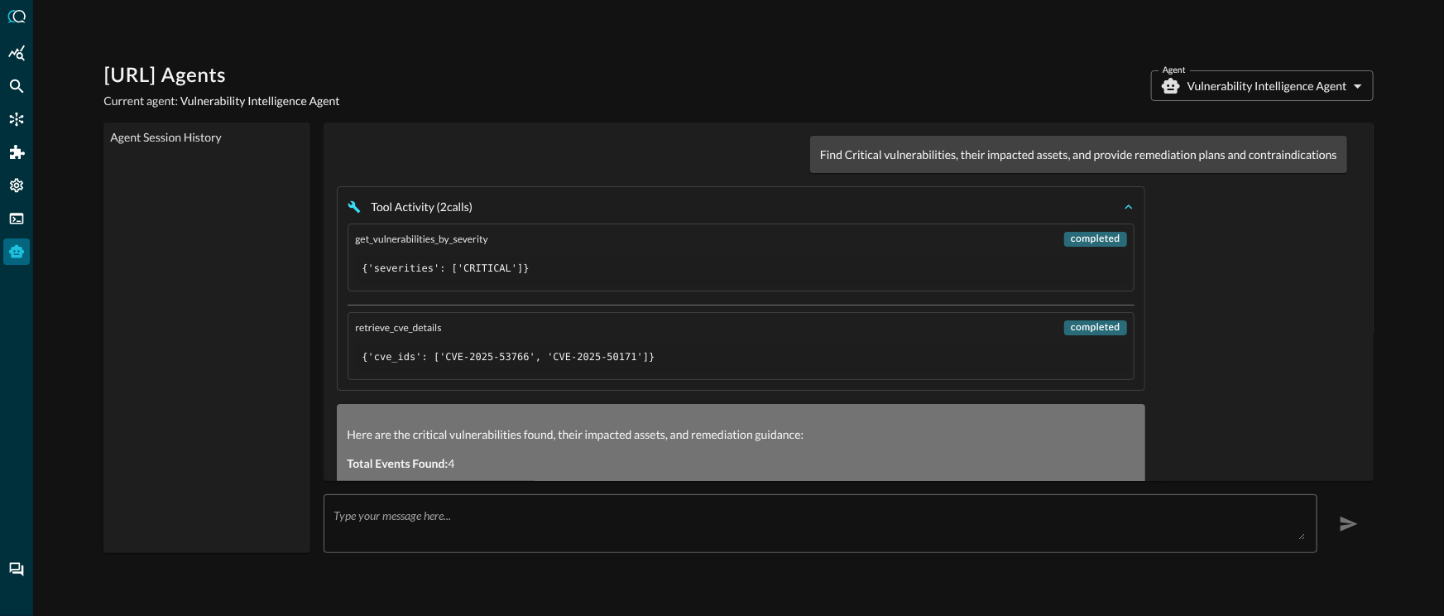 The image size is (1444, 616). I want to click on div: Summary Insights, so click(17, 53).